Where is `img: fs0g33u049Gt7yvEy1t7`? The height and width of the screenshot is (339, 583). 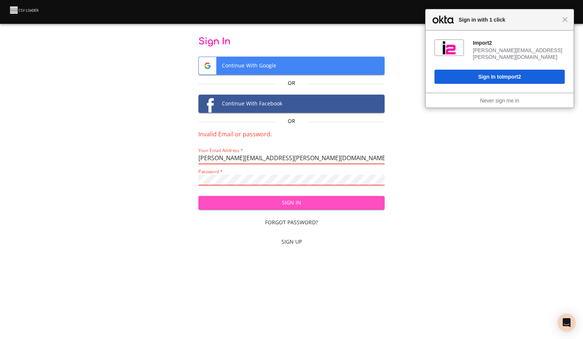 img: fs0g33u049Gt7yvEy1t7 is located at coordinates (449, 48).